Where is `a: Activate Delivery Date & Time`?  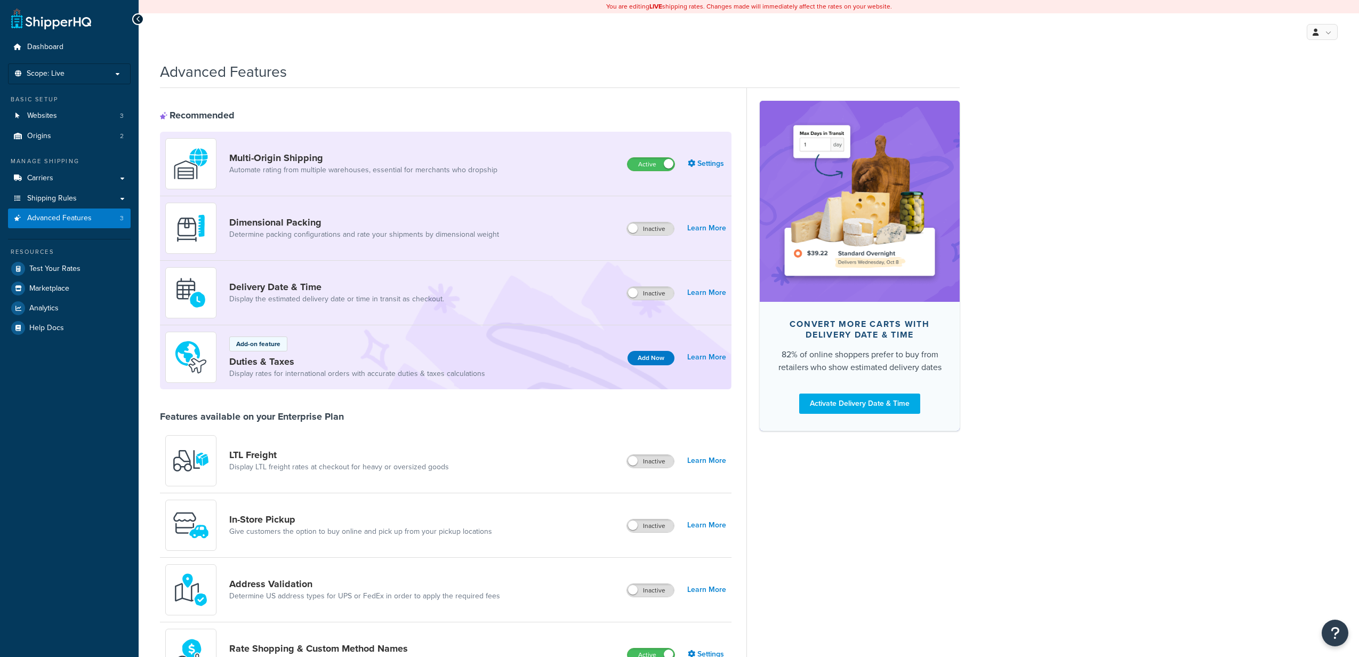 a: Activate Delivery Date & Time is located at coordinates (860, 404).